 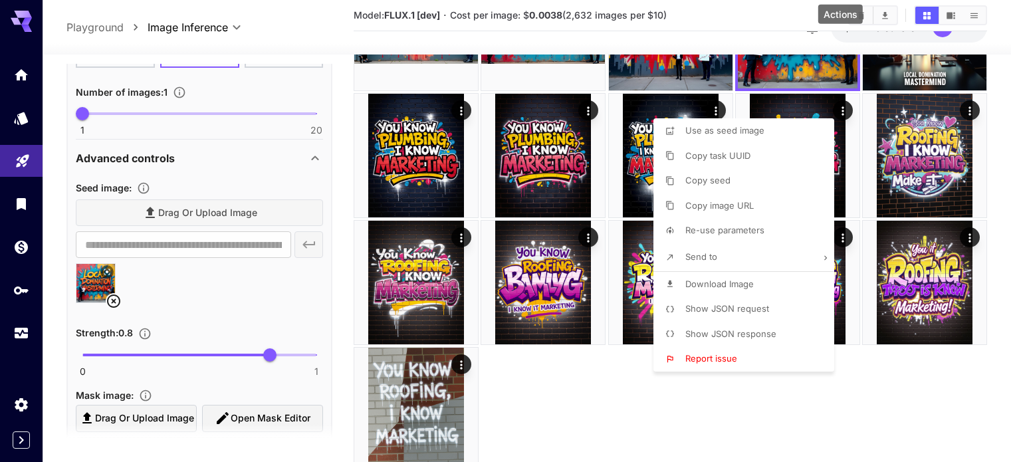 I want to click on div: Actions, so click(x=840, y=14).